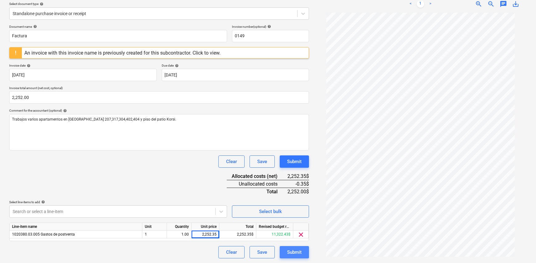 This screenshot has height=263, width=536. I want to click on div: Select line-items to add, so click(118, 202).